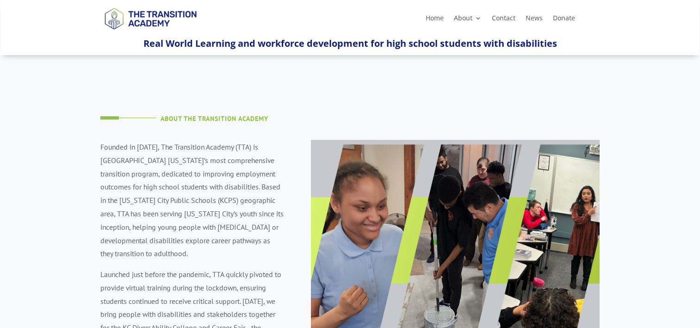 This screenshot has height=328, width=700. I want to click on h4: About The Transition Academy, so click(222, 121).